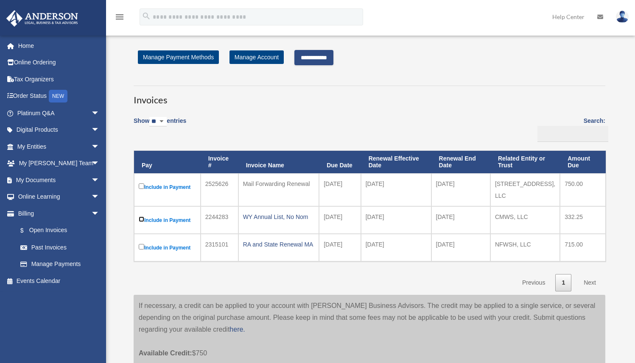  Describe the element at coordinates (59, 197) in the screenshot. I see `a: Online Learningarrow_drop_down` at that location.